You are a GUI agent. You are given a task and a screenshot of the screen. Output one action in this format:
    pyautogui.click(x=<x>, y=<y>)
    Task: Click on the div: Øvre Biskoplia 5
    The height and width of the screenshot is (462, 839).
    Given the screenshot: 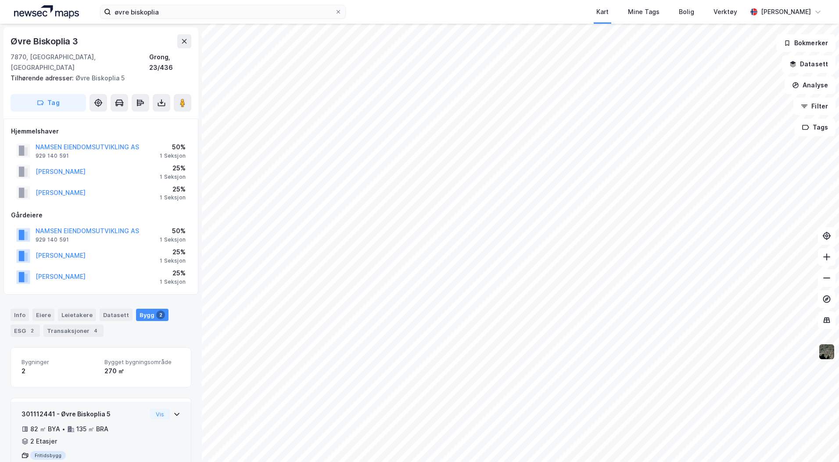 What is the action you would take?
    pyautogui.click(x=97, y=78)
    